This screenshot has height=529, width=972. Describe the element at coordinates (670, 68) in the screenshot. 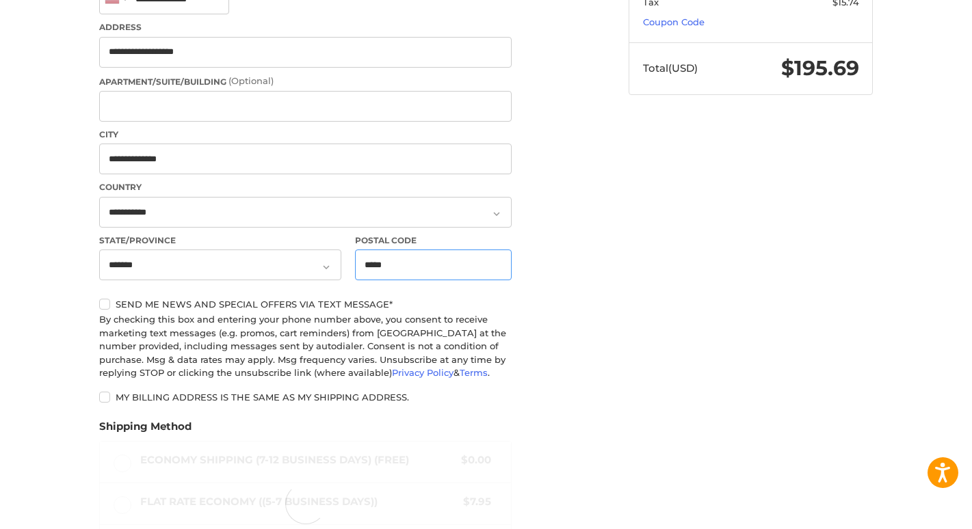

I see `span: Total (USD)` at that location.